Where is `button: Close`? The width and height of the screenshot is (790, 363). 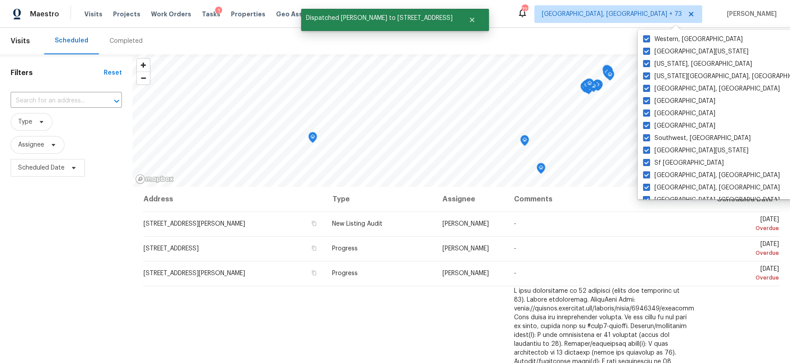
button: Close is located at coordinates (472, 20).